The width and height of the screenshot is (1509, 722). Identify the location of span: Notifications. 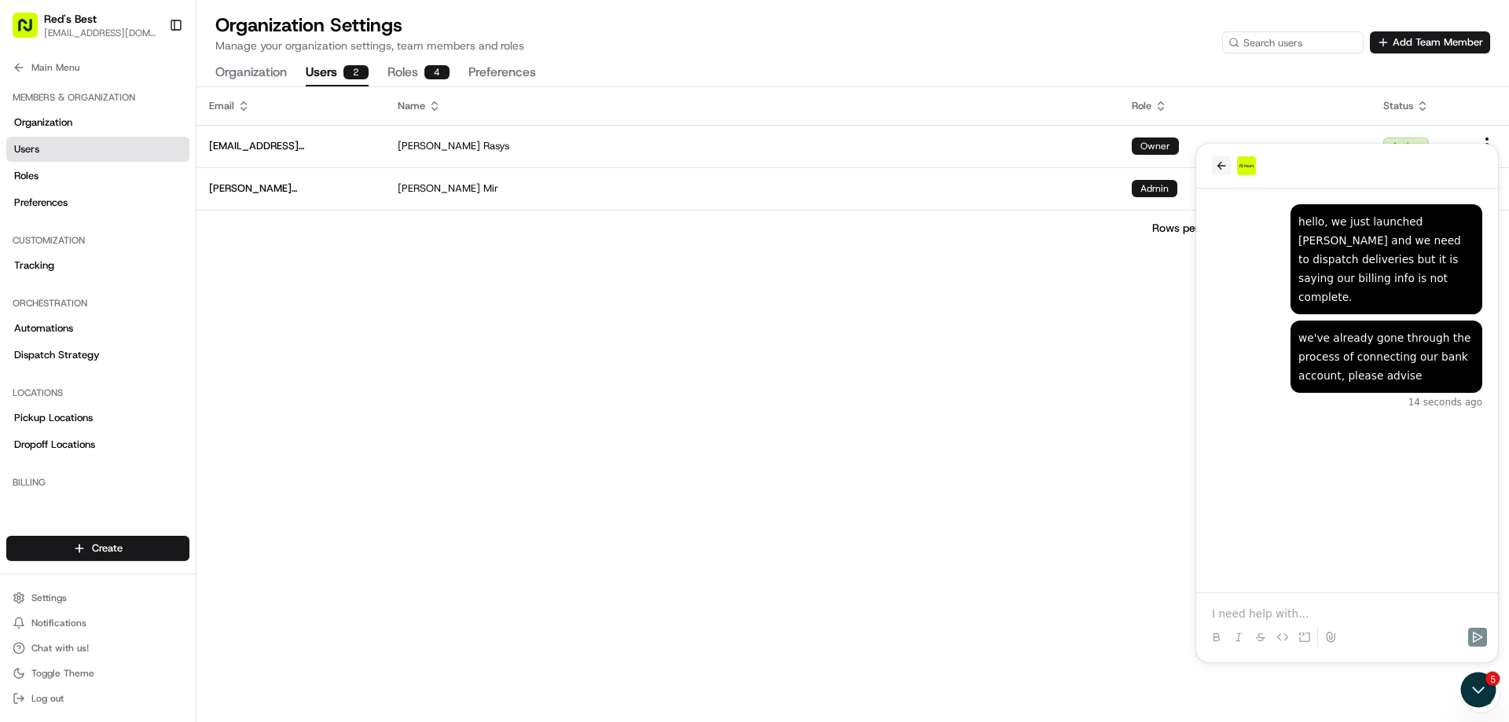
(59, 623).